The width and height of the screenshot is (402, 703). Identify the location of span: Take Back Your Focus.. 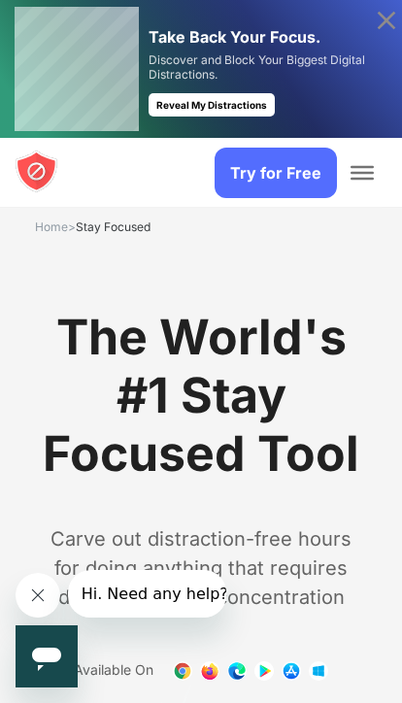
(234, 37).